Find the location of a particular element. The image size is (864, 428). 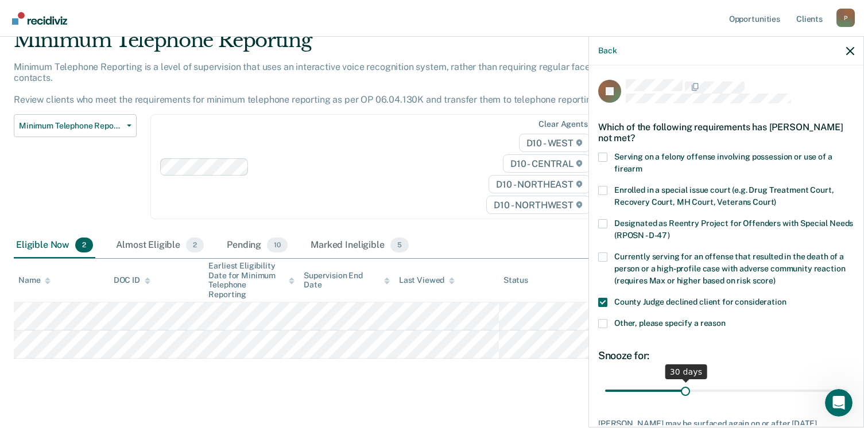

div: Eligible Now is located at coordinates (55, 246).